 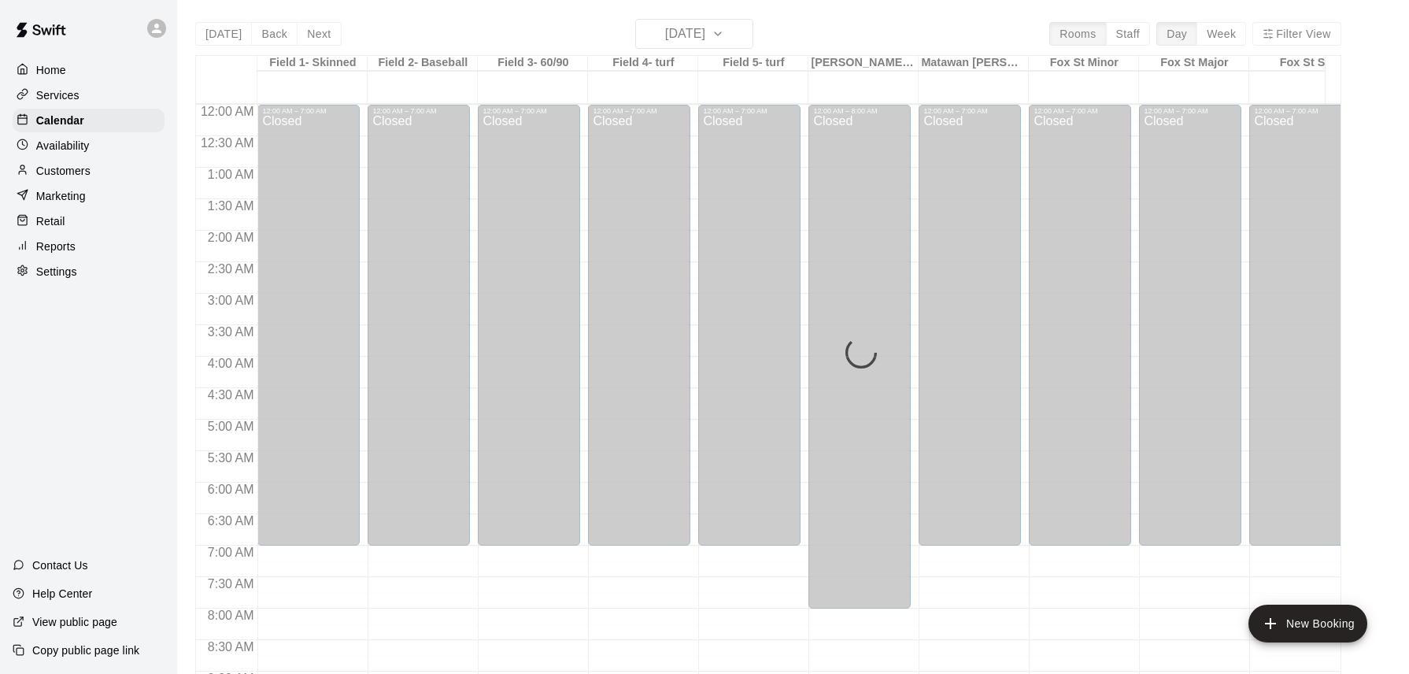 What do you see at coordinates (88, 95) in the screenshot?
I see `a: Services` at bounding box center [88, 95].